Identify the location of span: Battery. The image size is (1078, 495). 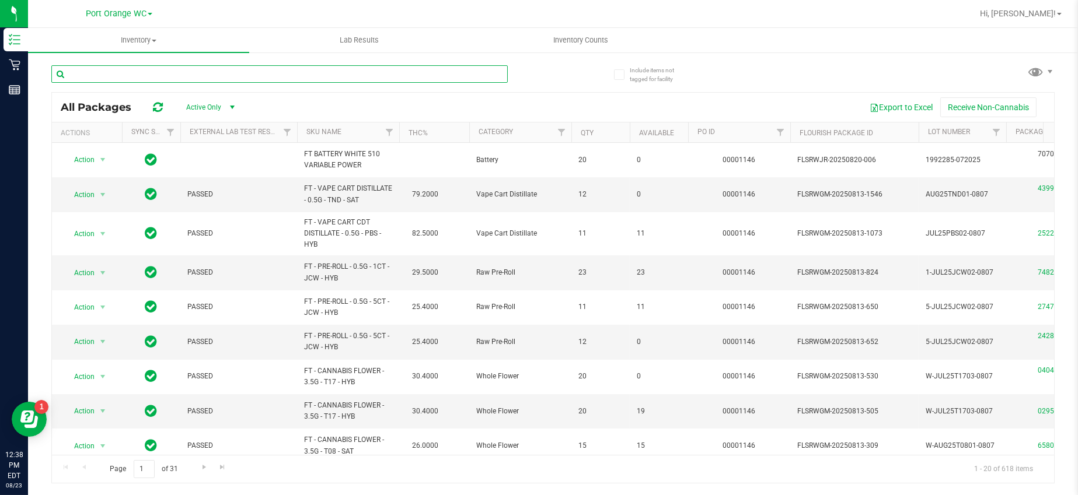
(520, 160).